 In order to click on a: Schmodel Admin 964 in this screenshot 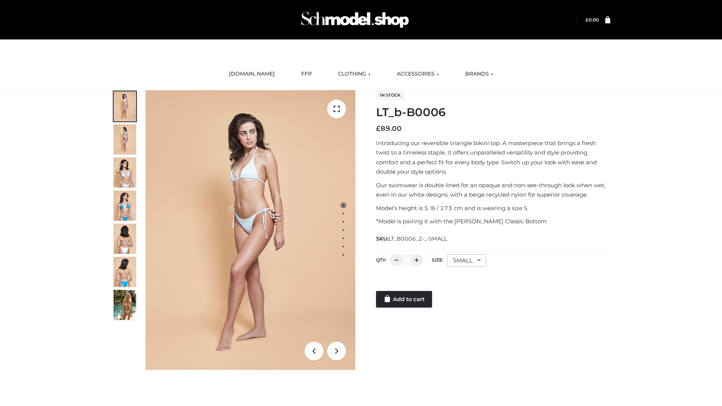, I will do `click(355, 20)`.